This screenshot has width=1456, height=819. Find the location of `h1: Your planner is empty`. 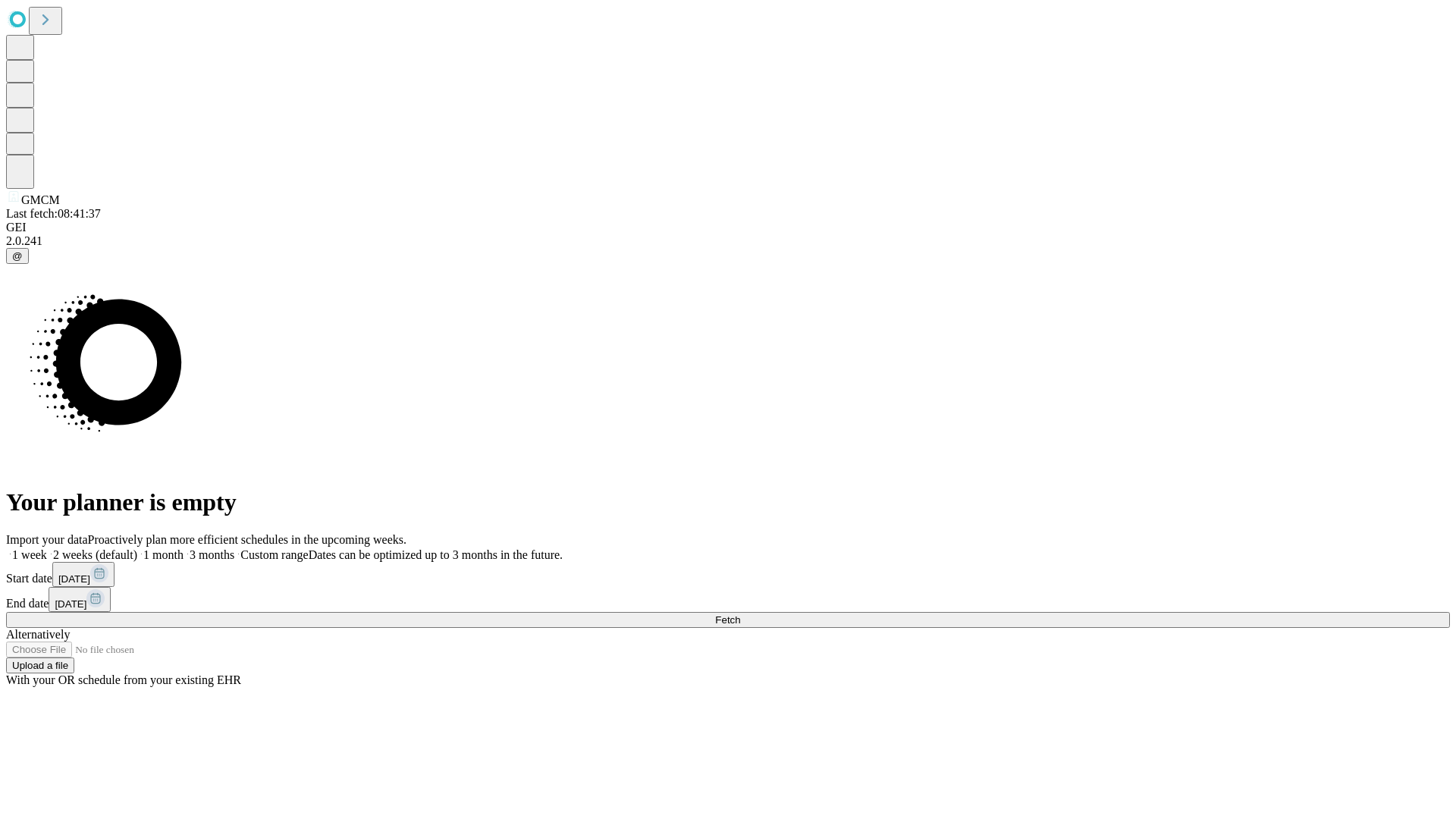

h1: Your planner is empty is located at coordinates (728, 503).